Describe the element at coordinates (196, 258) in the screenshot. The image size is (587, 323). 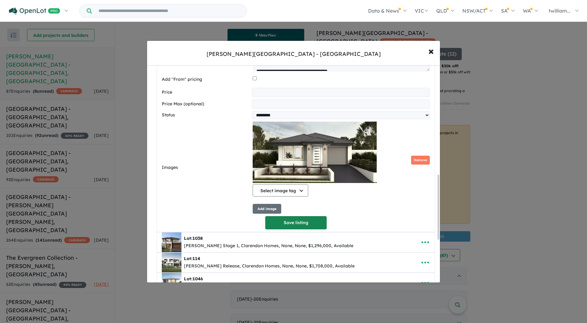
I see `span: 114` at that location.